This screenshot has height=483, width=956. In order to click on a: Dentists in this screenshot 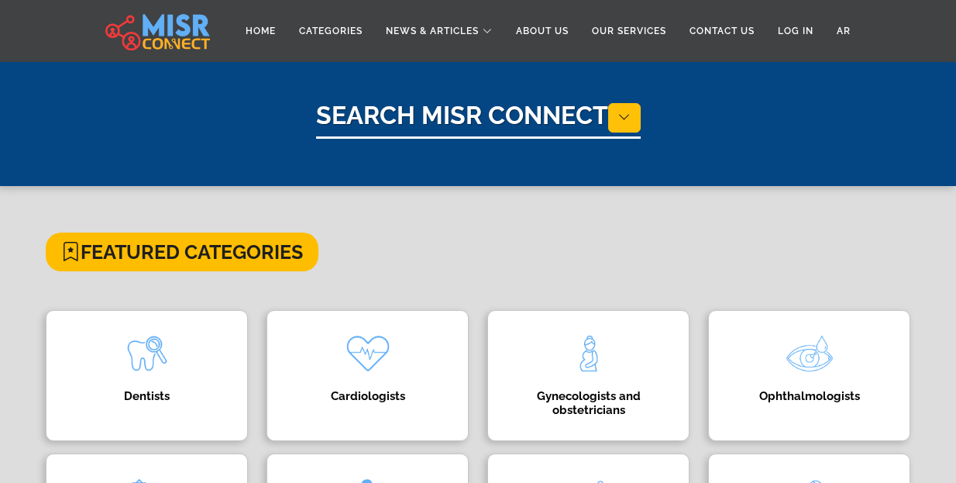, I will do `click(146, 375)`.